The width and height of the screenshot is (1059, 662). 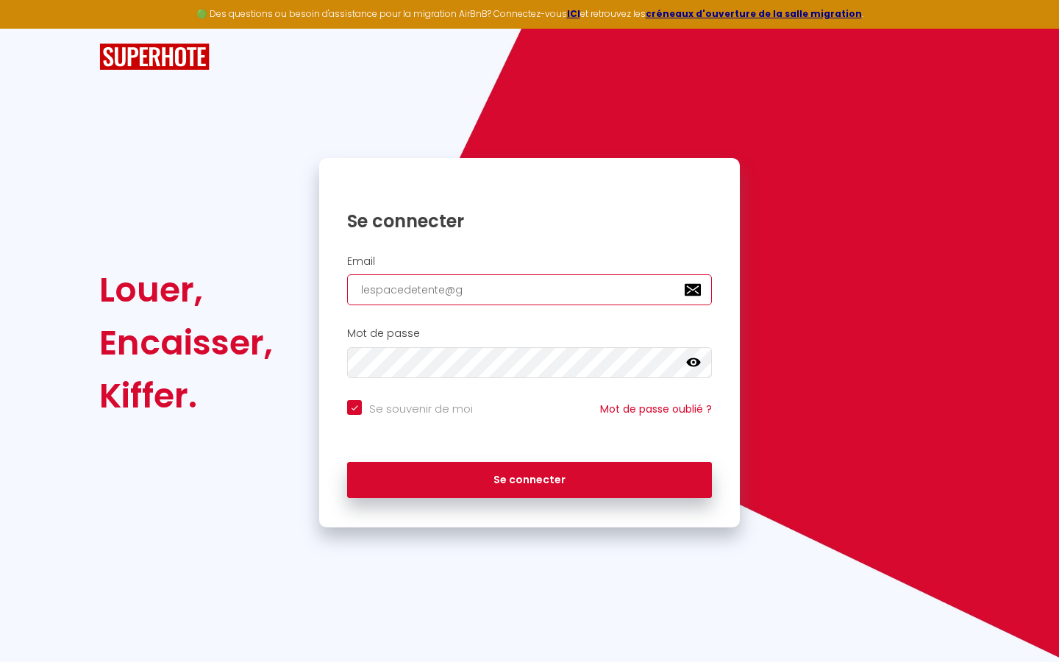 What do you see at coordinates (530, 333) in the screenshot?
I see `h2: Mot de passe` at bounding box center [530, 333].